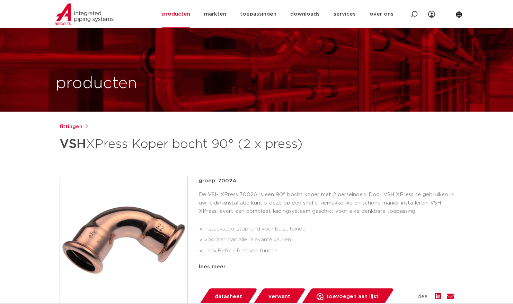  I want to click on span: deel:, so click(424, 297).